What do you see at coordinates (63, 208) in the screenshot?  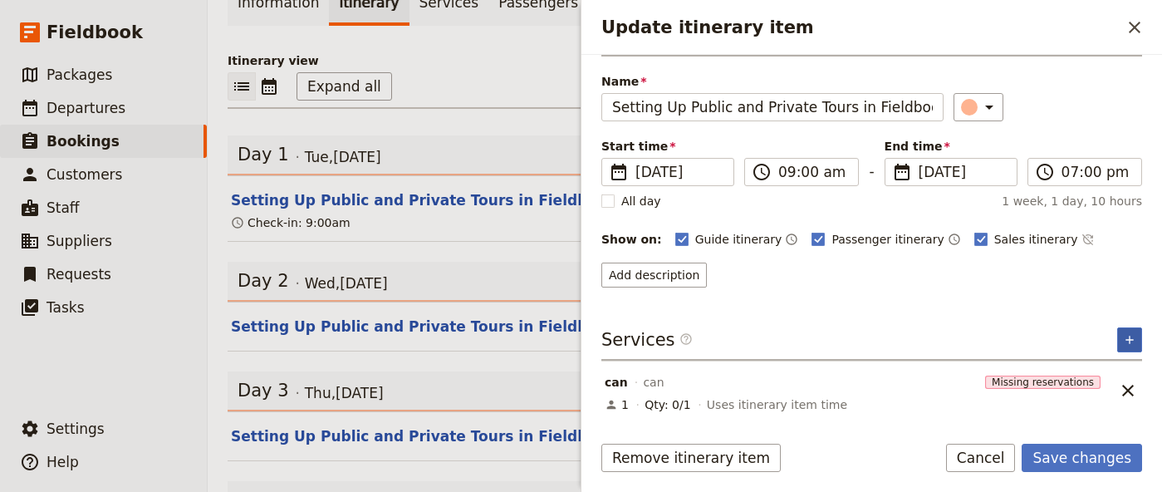 I see `span: Staff` at bounding box center [63, 208].